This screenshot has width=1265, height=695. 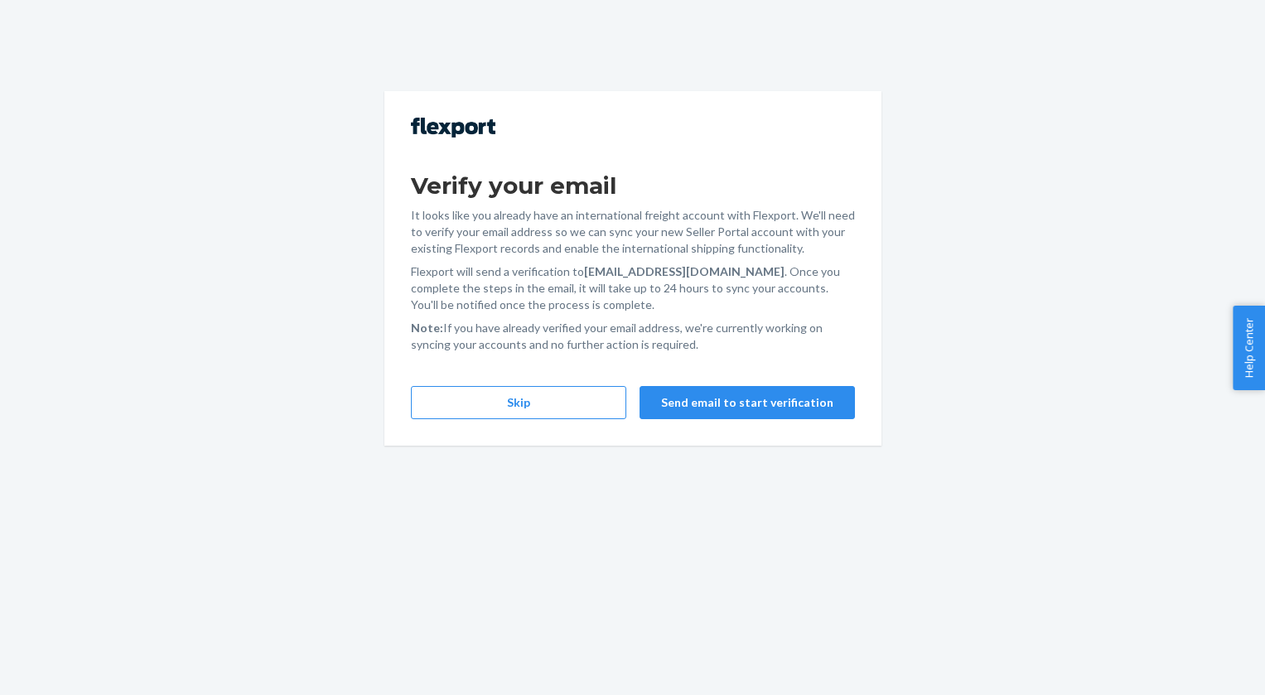 I want to click on p: Flexport will send a verification to . Once you complete the steps in the email, it will take up ..., so click(x=633, y=288).